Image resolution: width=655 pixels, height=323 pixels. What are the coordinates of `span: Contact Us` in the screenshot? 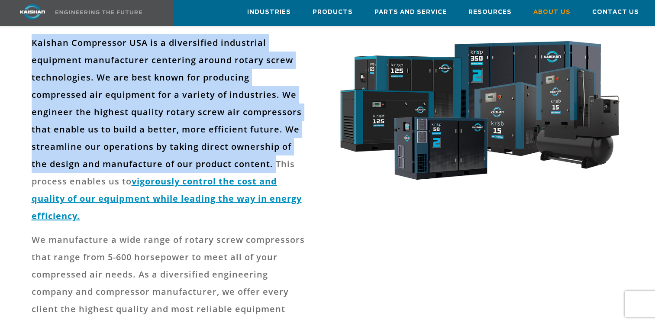 It's located at (616, 12).